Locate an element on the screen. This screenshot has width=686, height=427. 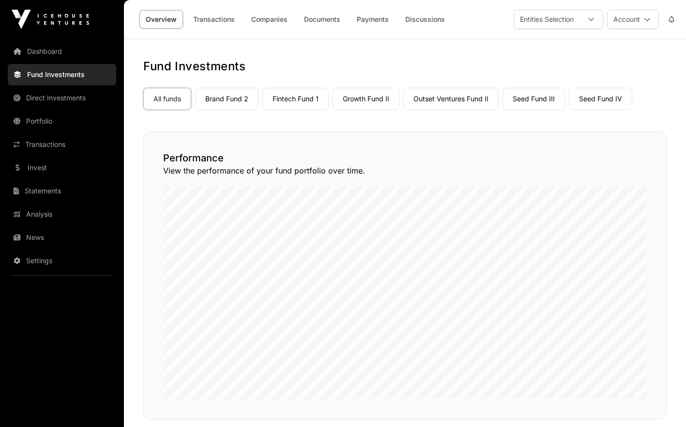
div: Chat Widget is located at coordinates (662, 403).